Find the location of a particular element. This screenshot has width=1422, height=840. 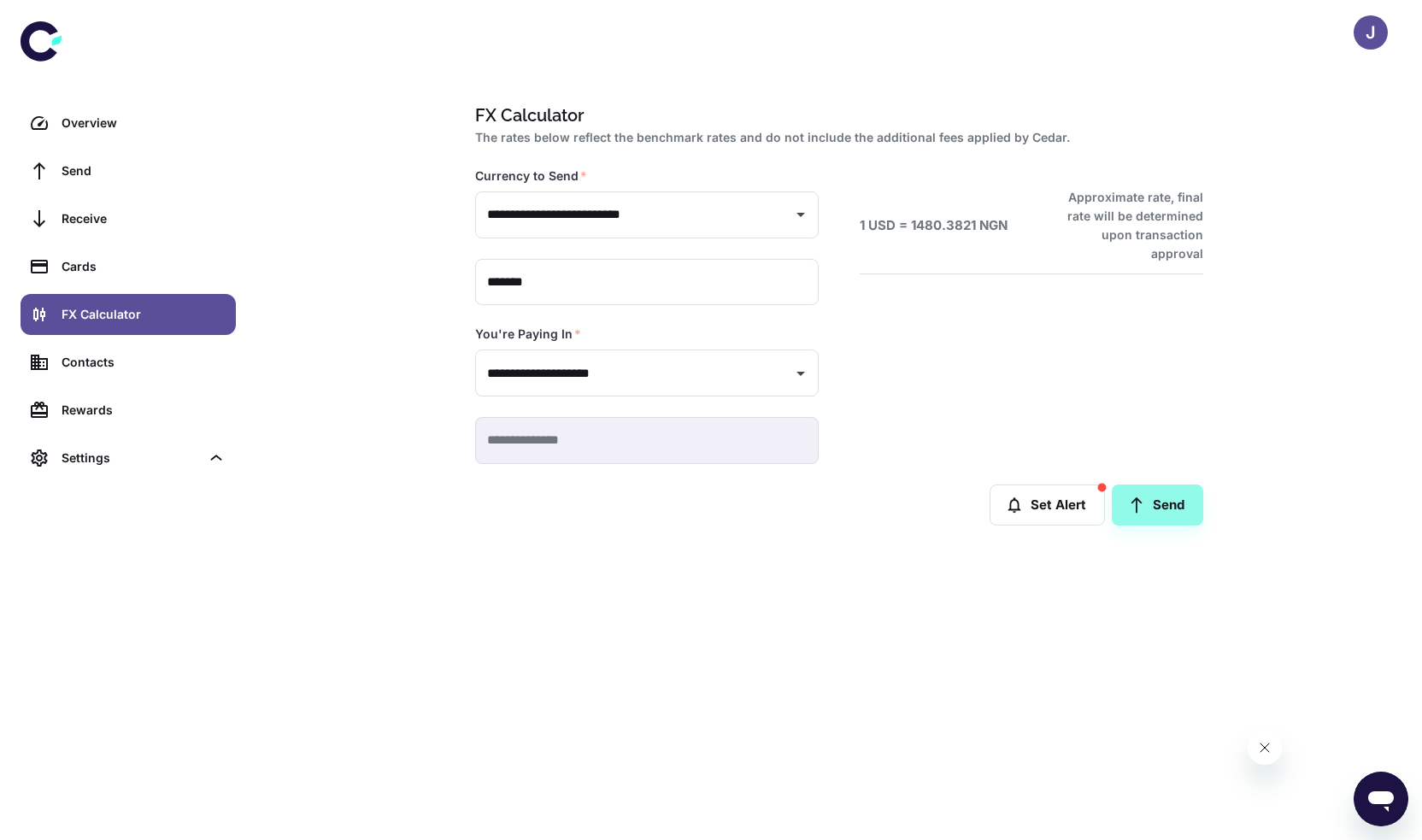

div: J is located at coordinates (1371, 33).